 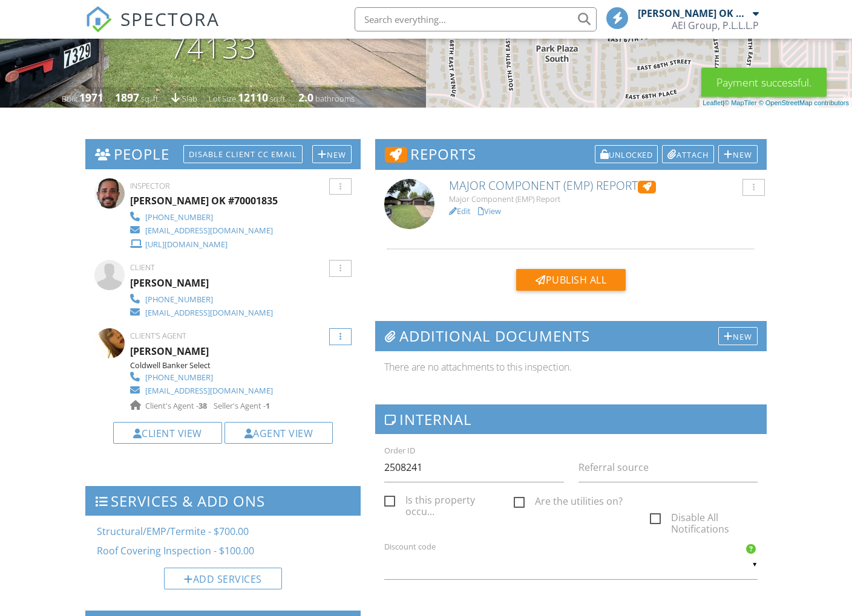 What do you see at coordinates (278, 99) in the screenshot?
I see `span: sq.ft.` at bounding box center [278, 99].